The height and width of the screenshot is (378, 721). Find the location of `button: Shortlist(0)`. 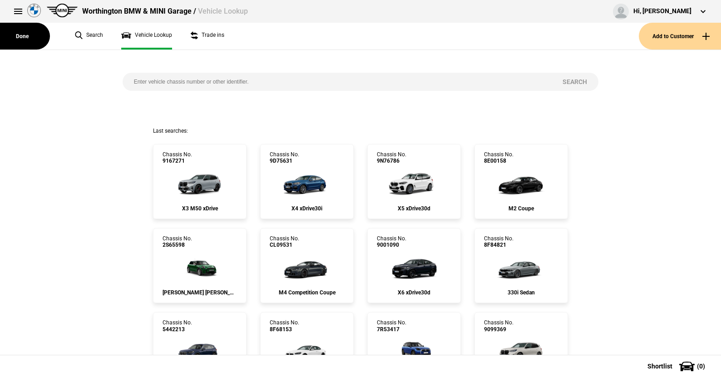

button: Shortlist(0) is located at coordinates (677, 366).